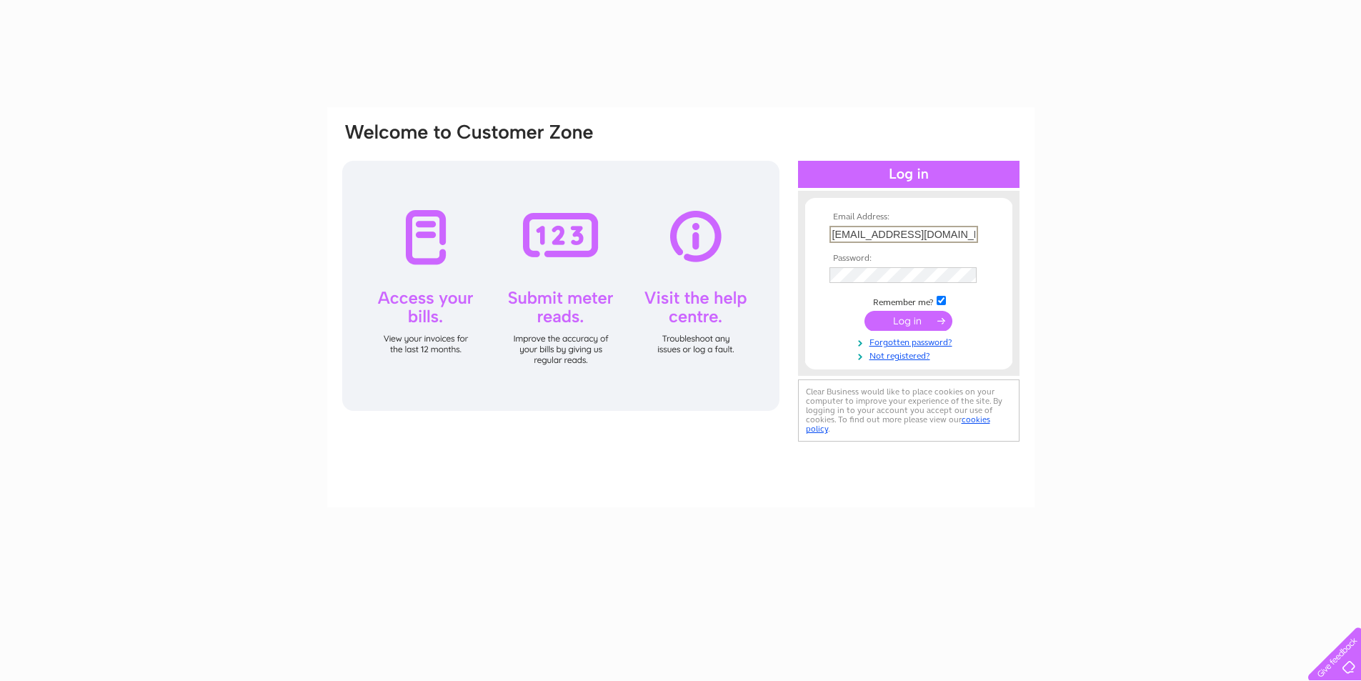 This screenshot has height=681, width=1361. Describe the element at coordinates (909, 410) in the screenshot. I see `div: Clear Business would like to place cookies on your computer to improve your experience of the sit...` at that location.